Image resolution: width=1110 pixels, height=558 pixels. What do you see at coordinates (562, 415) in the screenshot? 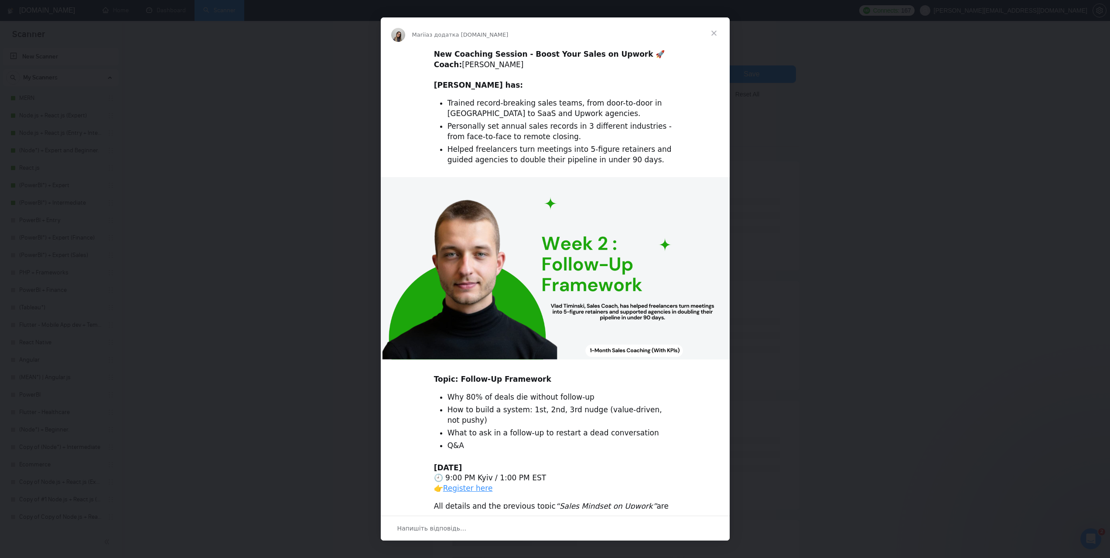
I see `li: How to build a system: 1st, 2nd, 3rd nudge (value-driven, not pushy)` at bounding box center [562, 415].